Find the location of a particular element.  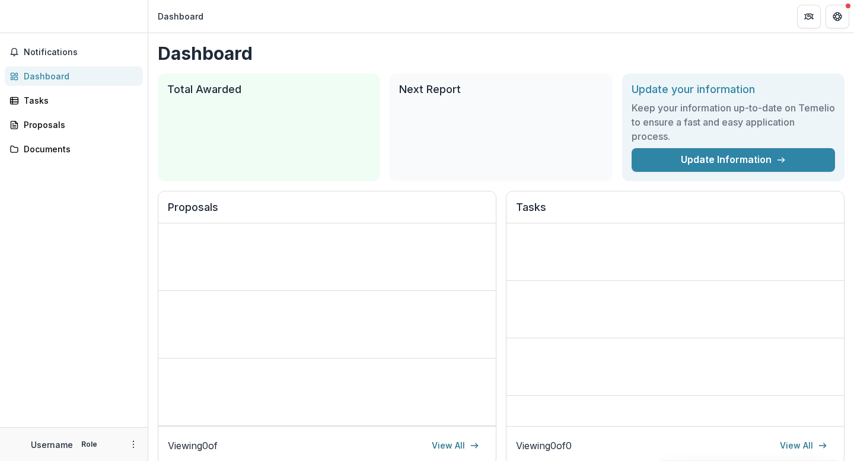

p: Viewing 0 of 0 is located at coordinates (544, 446).